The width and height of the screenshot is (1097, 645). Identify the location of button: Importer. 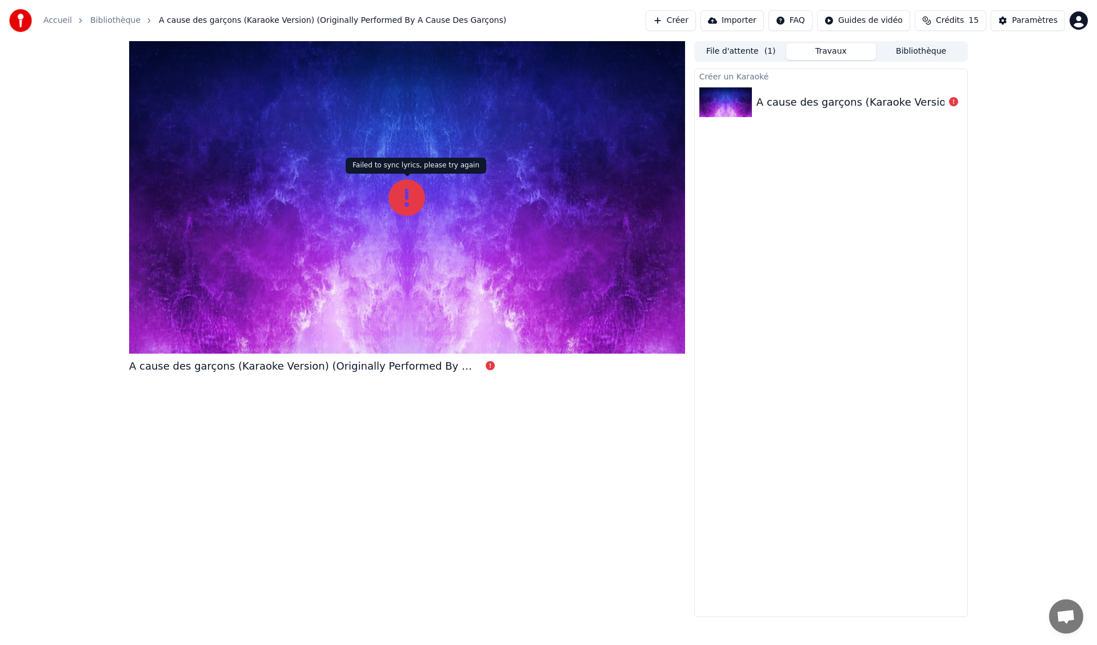
(732, 21).